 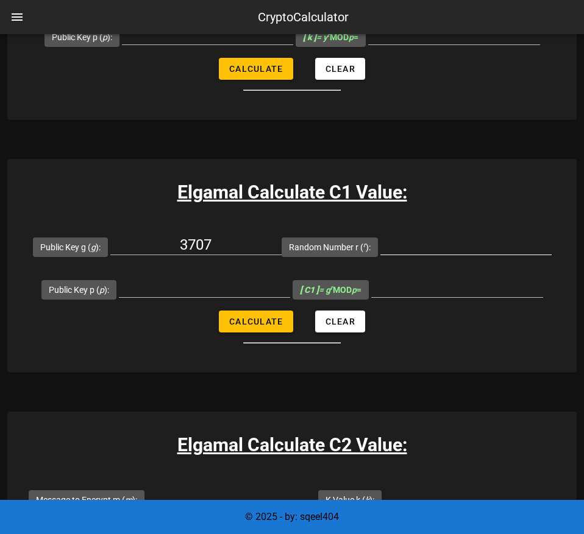 What do you see at coordinates (292, 445) in the screenshot?
I see `h3: Elgamal Calculate C2 Value:` at bounding box center [292, 445].